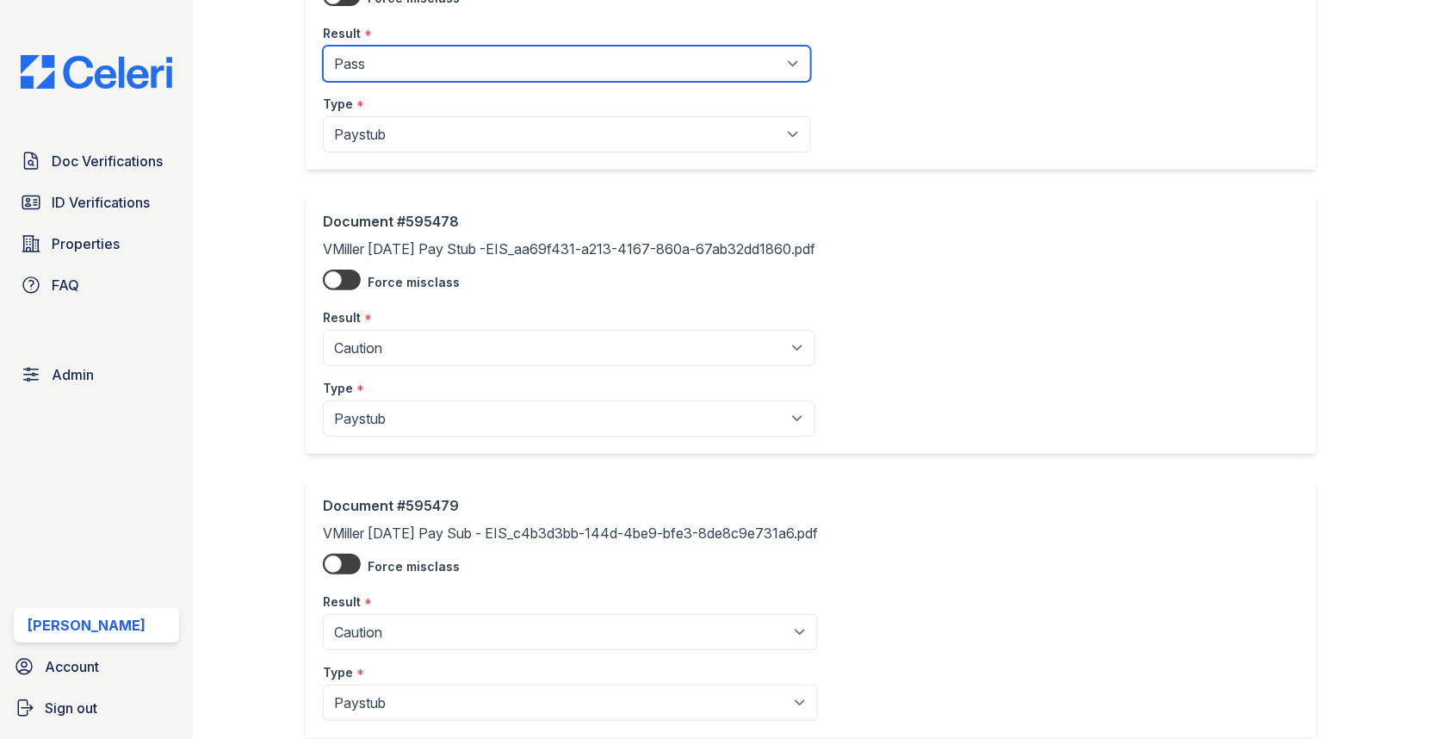 The image size is (1443, 739). Describe the element at coordinates (96, 202) in the screenshot. I see `a: ID Verifications` at that location.